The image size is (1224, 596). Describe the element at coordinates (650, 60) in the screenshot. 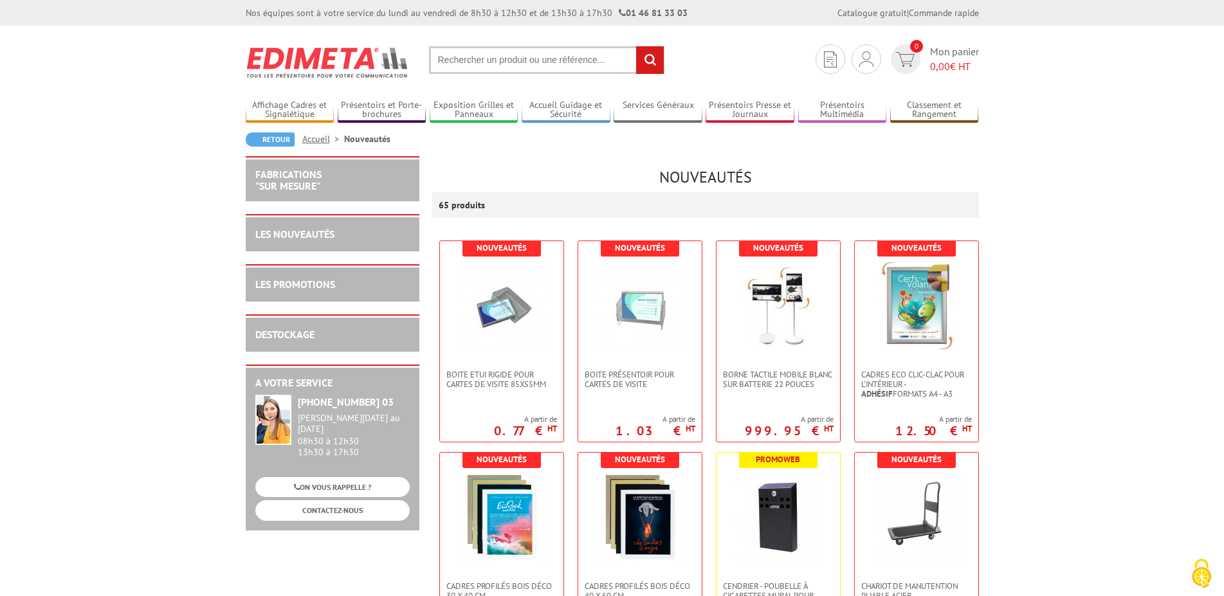

I see `input: rechercher` at that location.